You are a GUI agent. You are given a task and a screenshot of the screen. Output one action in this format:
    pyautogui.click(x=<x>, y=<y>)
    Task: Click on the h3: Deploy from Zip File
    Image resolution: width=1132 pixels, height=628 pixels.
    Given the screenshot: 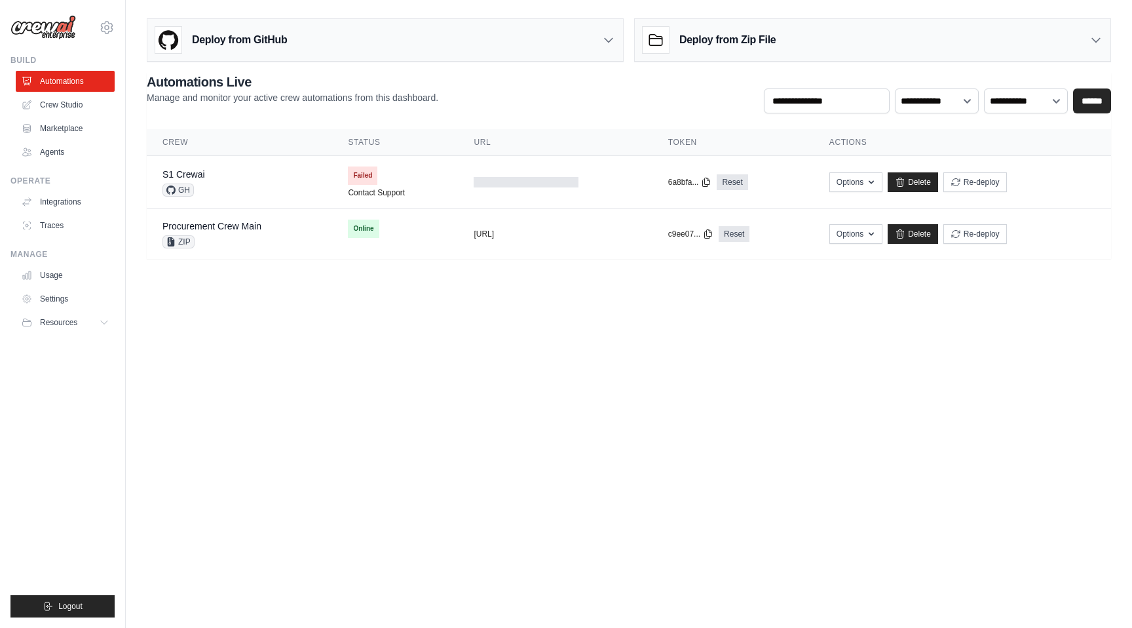 What is the action you would take?
    pyautogui.click(x=727, y=40)
    